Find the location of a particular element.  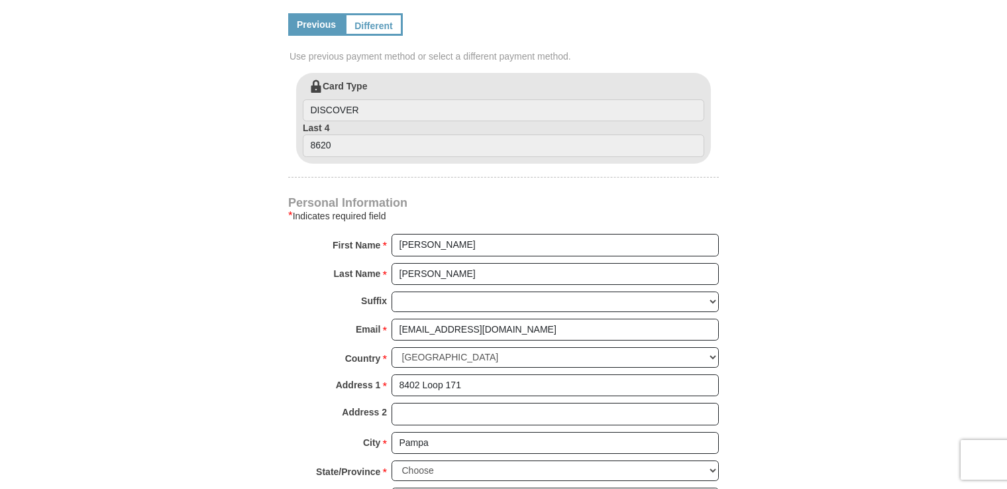

label: Card Type is located at coordinates (504, 101).